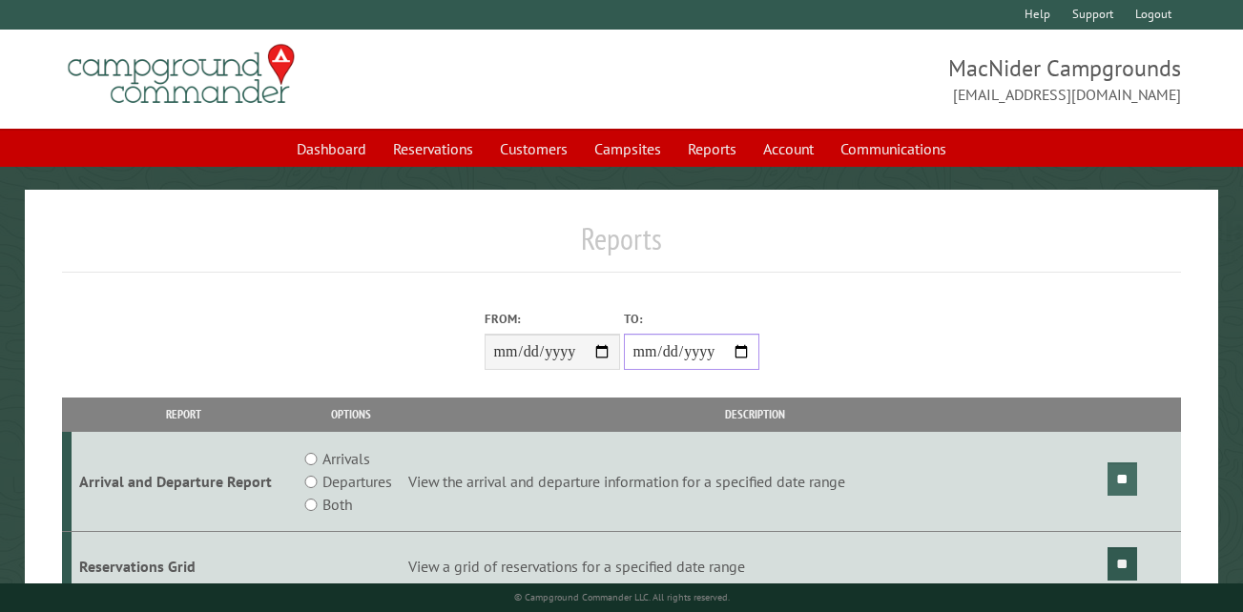  Describe the element at coordinates (184, 567) in the screenshot. I see `td: Reservations Grid` at that location.